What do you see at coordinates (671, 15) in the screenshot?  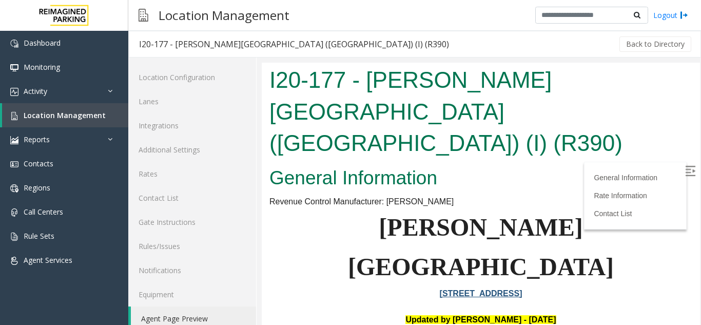 I see `a: Logout` at bounding box center [671, 15].